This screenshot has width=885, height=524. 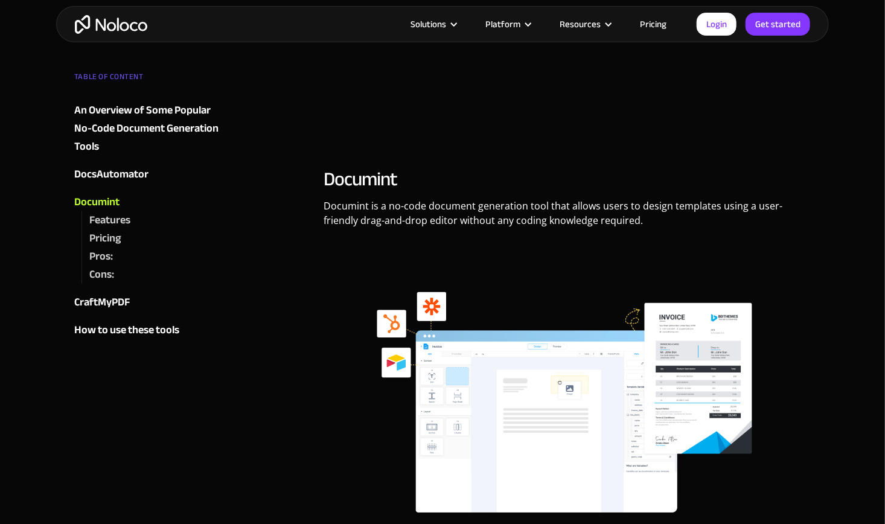 What do you see at coordinates (777, 24) in the screenshot?
I see `a: Get started` at bounding box center [777, 24].